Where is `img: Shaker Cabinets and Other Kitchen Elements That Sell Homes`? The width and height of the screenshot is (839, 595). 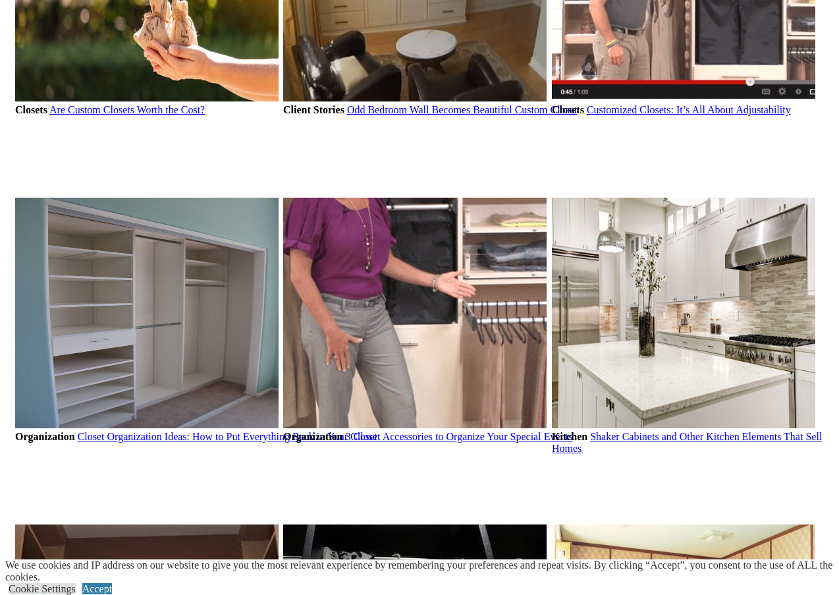 img: Shaker Cabinets and Other Kitchen Elements That Sell Homes is located at coordinates (683, 313).